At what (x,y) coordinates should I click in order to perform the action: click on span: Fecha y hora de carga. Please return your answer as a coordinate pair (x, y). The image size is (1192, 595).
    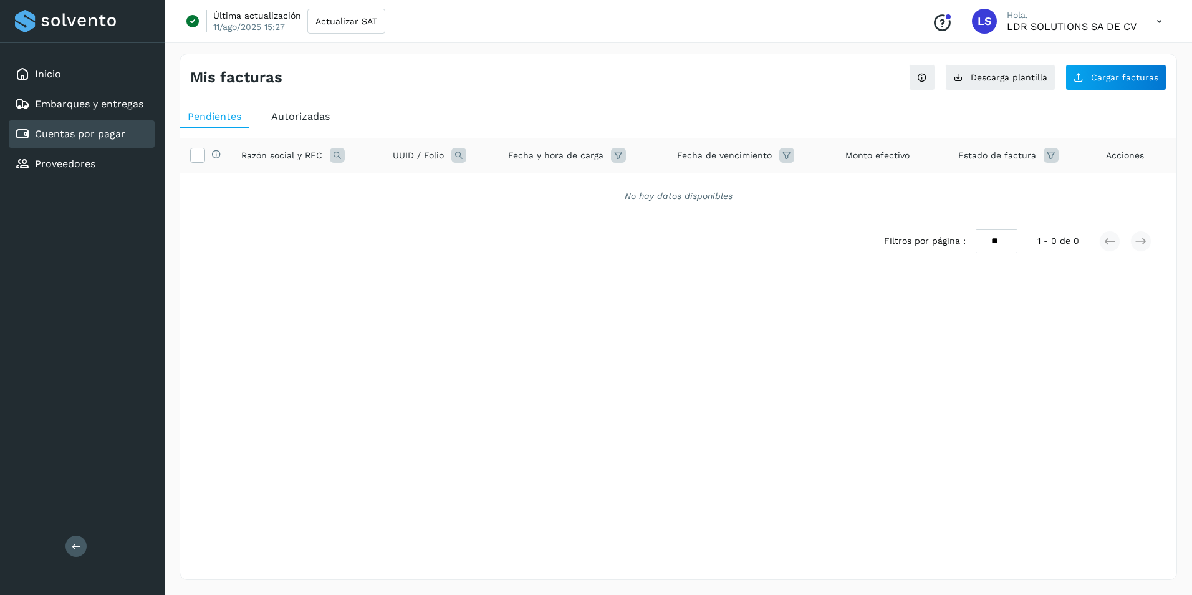
    Looking at the image, I should click on (555, 155).